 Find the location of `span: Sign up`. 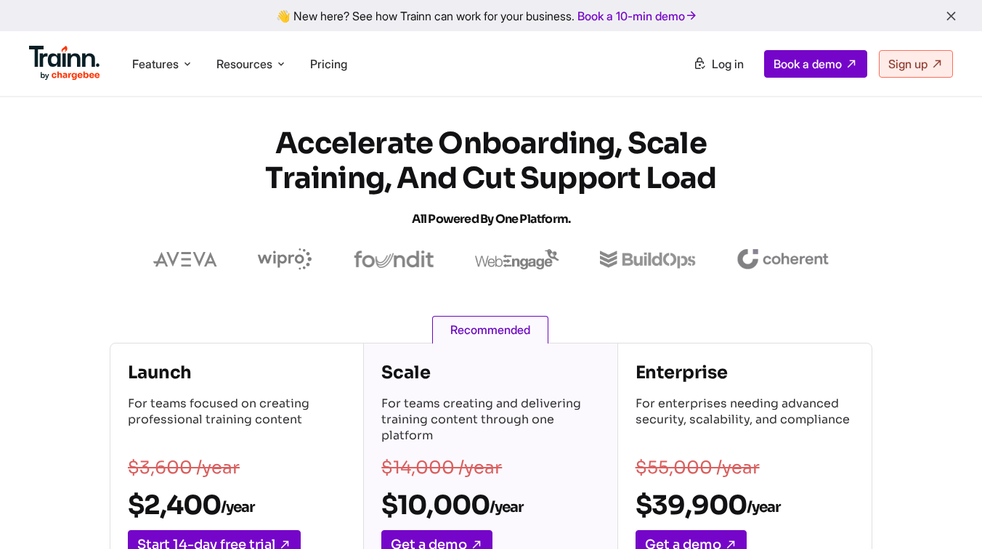

span: Sign up is located at coordinates (908, 64).